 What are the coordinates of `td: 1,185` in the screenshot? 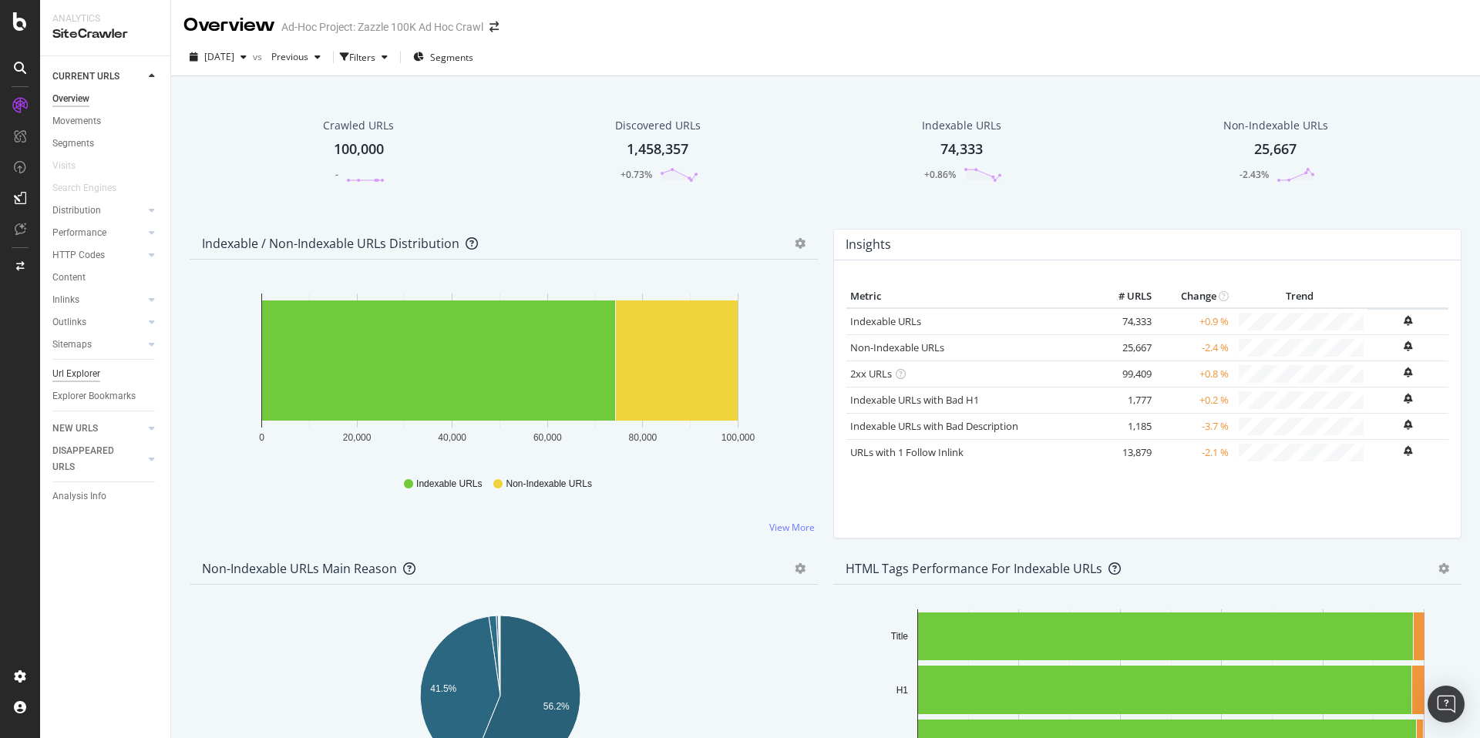 It's located at (1125, 426).